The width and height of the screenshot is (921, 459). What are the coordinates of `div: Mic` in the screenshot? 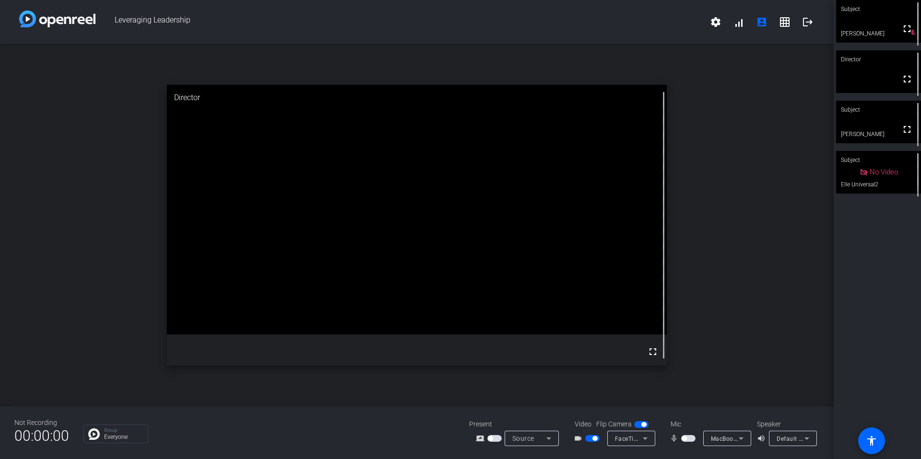 It's located at (709, 424).